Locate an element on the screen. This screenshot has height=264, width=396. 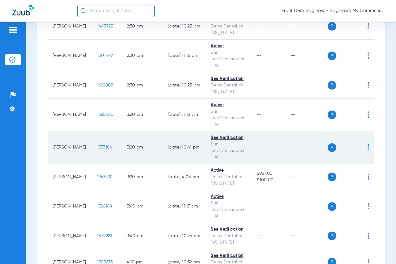
span: 1445723 is located at coordinates (105, 26).